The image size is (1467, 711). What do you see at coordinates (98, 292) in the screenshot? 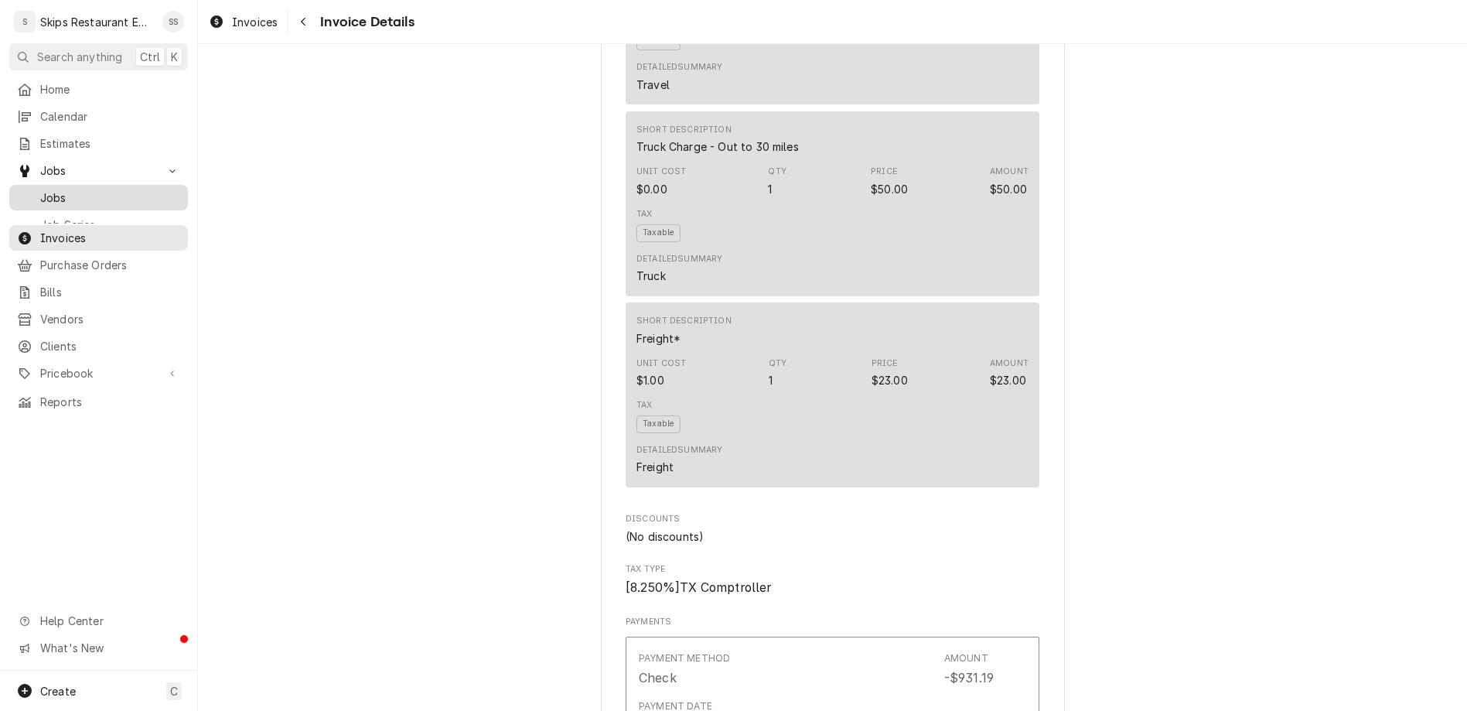
I see `a: Bills` at bounding box center [98, 292].